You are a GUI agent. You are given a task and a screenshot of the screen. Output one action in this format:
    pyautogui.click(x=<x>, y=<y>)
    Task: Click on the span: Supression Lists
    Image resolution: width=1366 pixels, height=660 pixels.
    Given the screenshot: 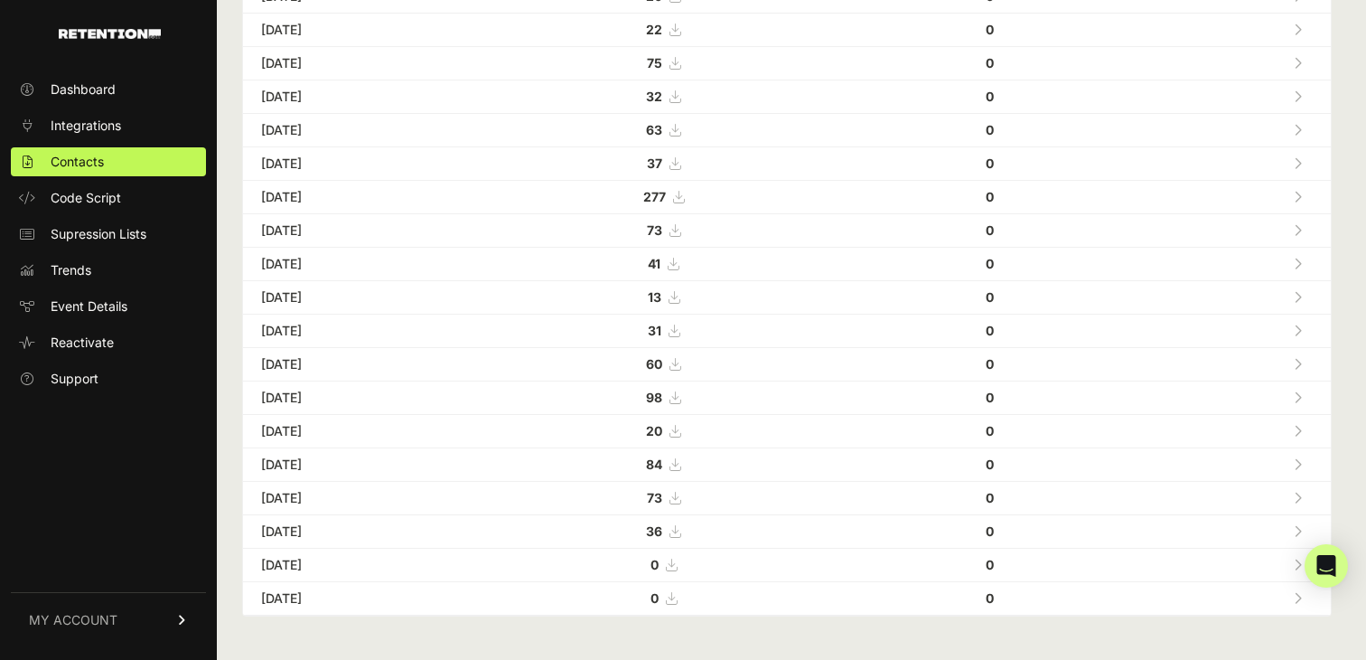 What is the action you would take?
    pyautogui.click(x=98, y=234)
    